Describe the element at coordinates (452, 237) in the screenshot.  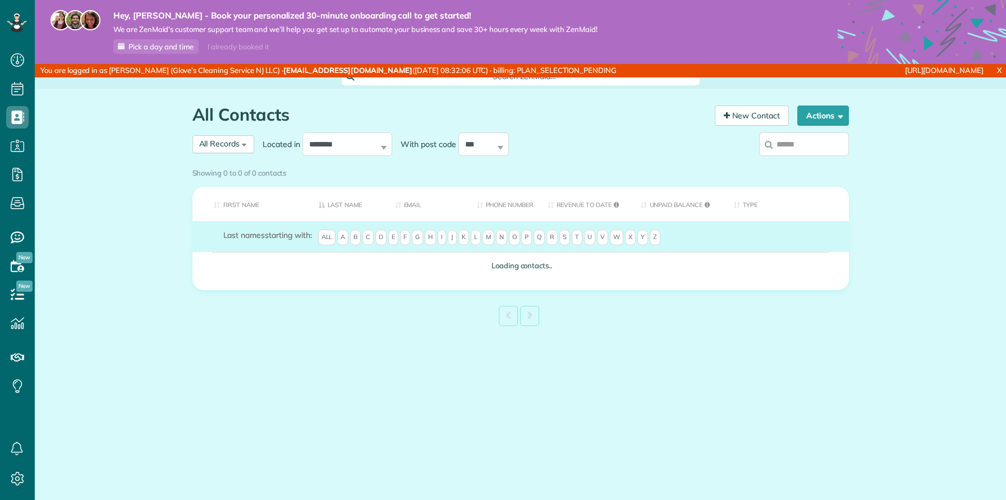
I see `span: J` at that location.